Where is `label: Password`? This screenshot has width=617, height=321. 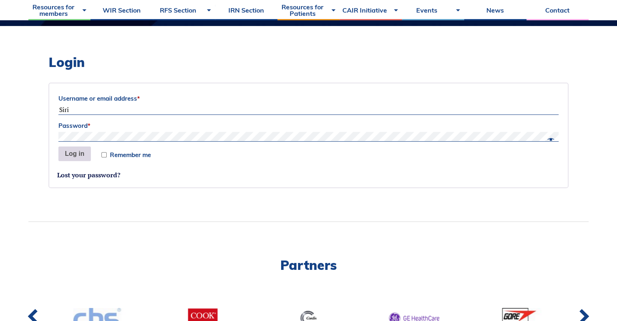
label: Password is located at coordinates (308, 126).